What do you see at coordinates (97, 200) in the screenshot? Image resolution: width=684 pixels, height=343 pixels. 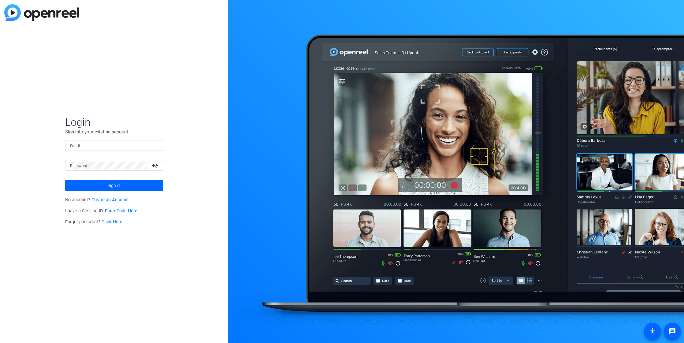 I see `span: No account?` at bounding box center [97, 200].